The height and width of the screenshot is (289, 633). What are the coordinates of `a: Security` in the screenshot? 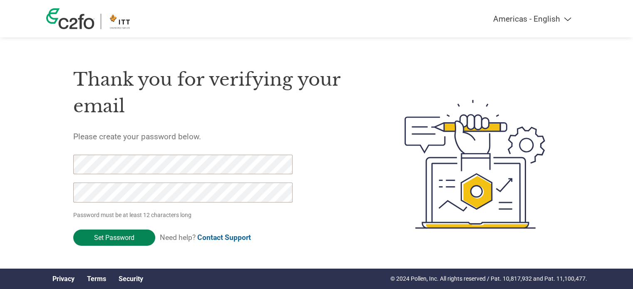 It's located at (131, 279).